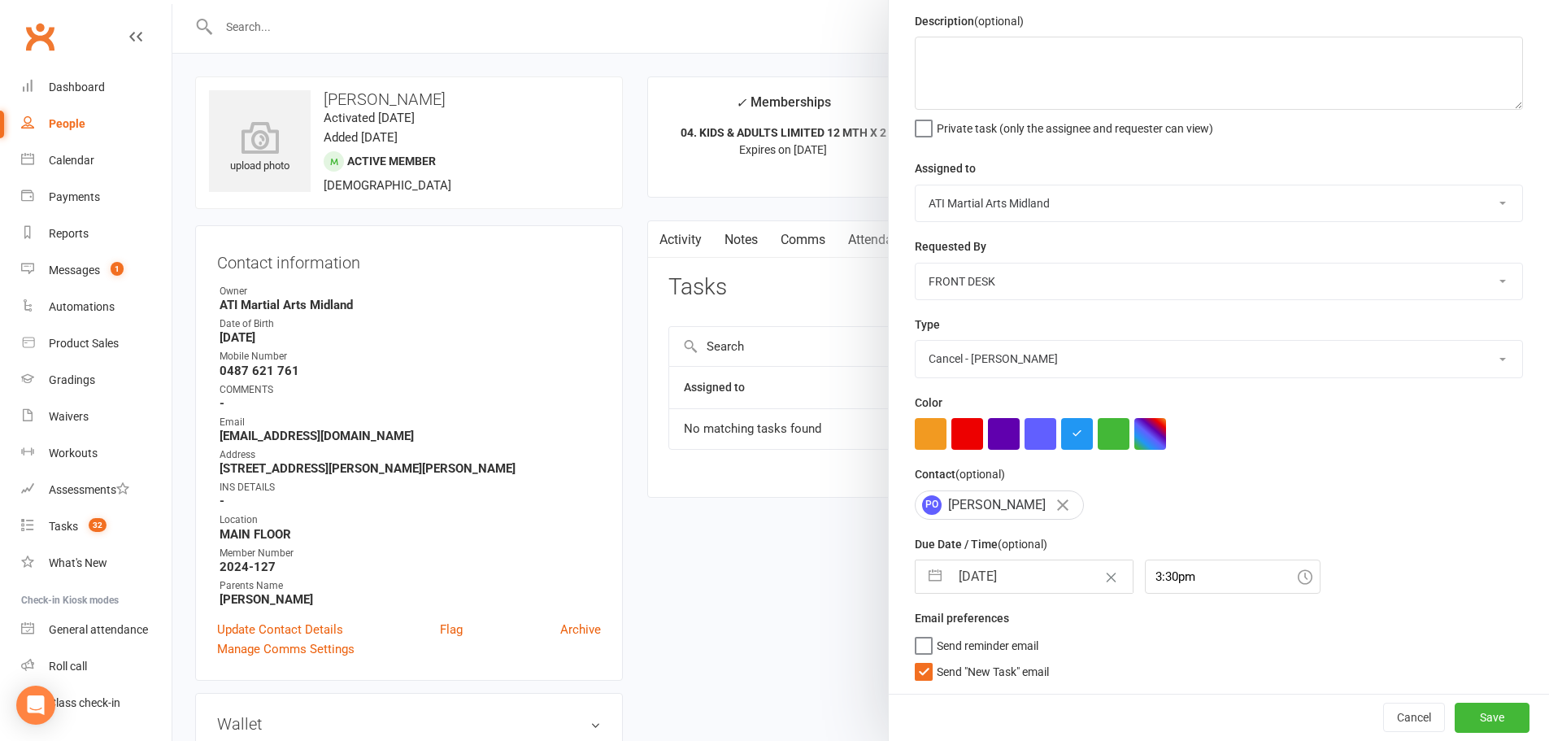 Image resolution: width=1549 pixels, height=741 pixels. I want to click on a: Dashboard, so click(96, 87).